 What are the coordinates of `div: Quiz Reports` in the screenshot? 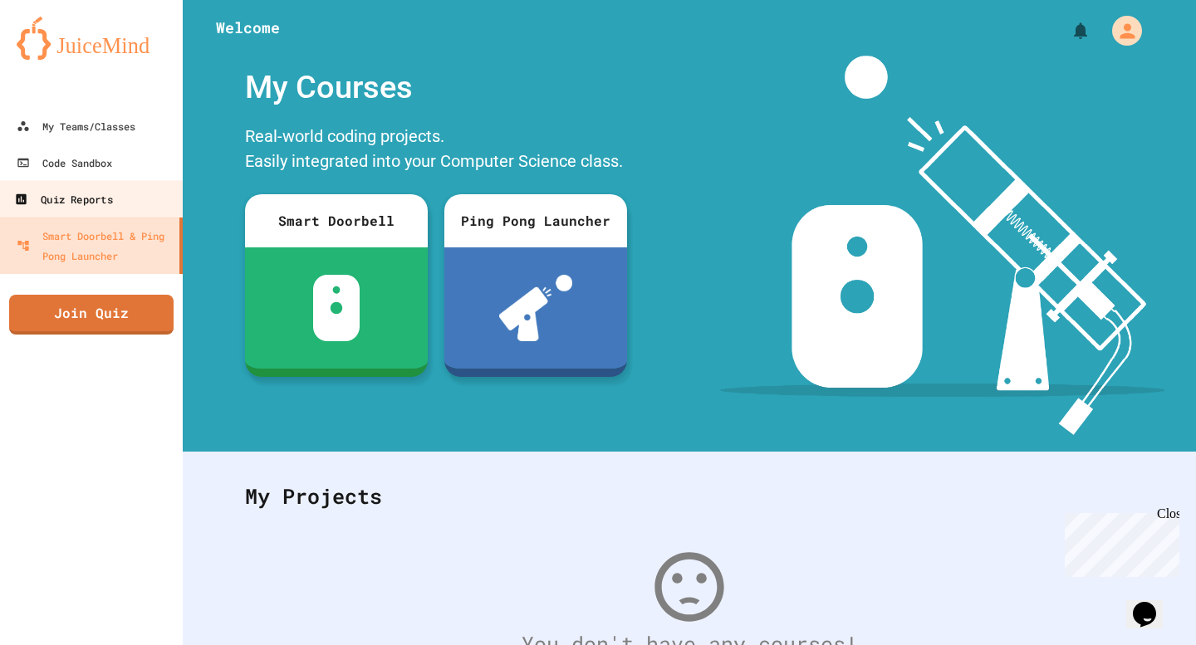 It's located at (63, 199).